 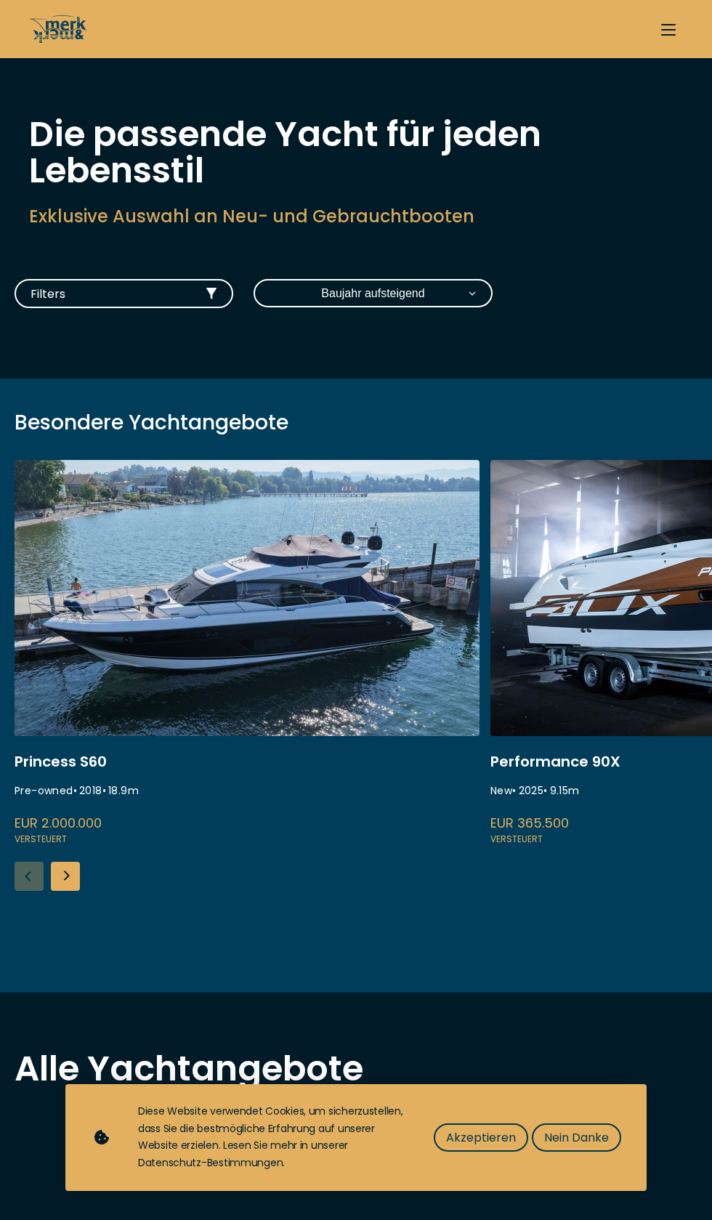 What do you see at coordinates (481, 1137) in the screenshot?
I see `button: Akzeptieren` at bounding box center [481, 1137].